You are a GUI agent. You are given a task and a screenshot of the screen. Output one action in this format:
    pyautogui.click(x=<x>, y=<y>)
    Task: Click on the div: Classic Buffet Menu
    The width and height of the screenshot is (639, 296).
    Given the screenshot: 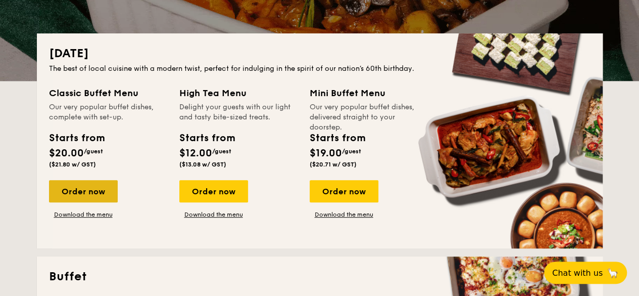 What is the action you would take?
    pyautogui.click(x=108, y=93)
    